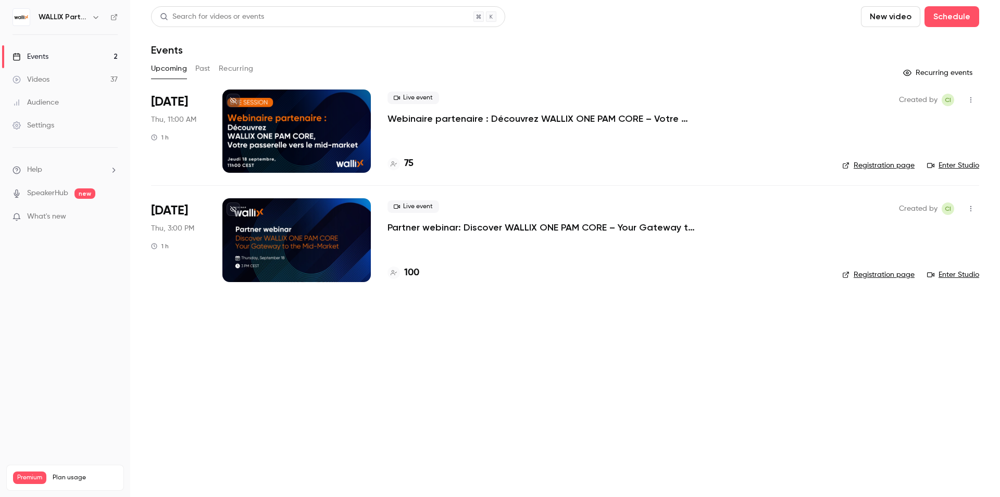 The height and width of the screenshot is (497, 1000). Describe the element at coordinates (411, 273) in the screenshot. I see `h4: 100` at that location.